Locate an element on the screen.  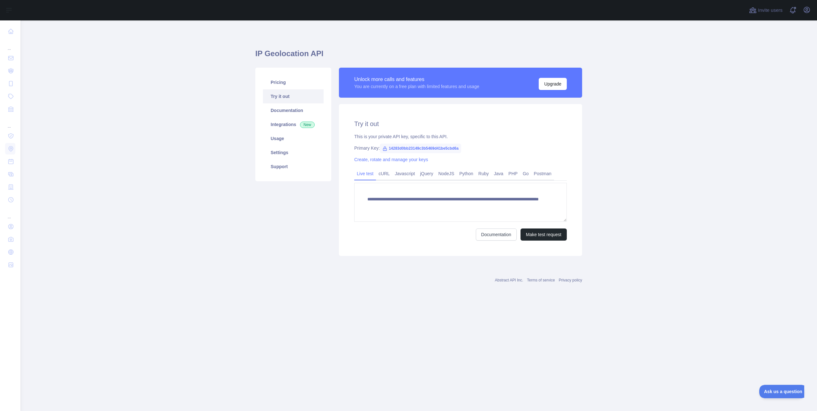
a: Settings is located at coordinates (293, 153).